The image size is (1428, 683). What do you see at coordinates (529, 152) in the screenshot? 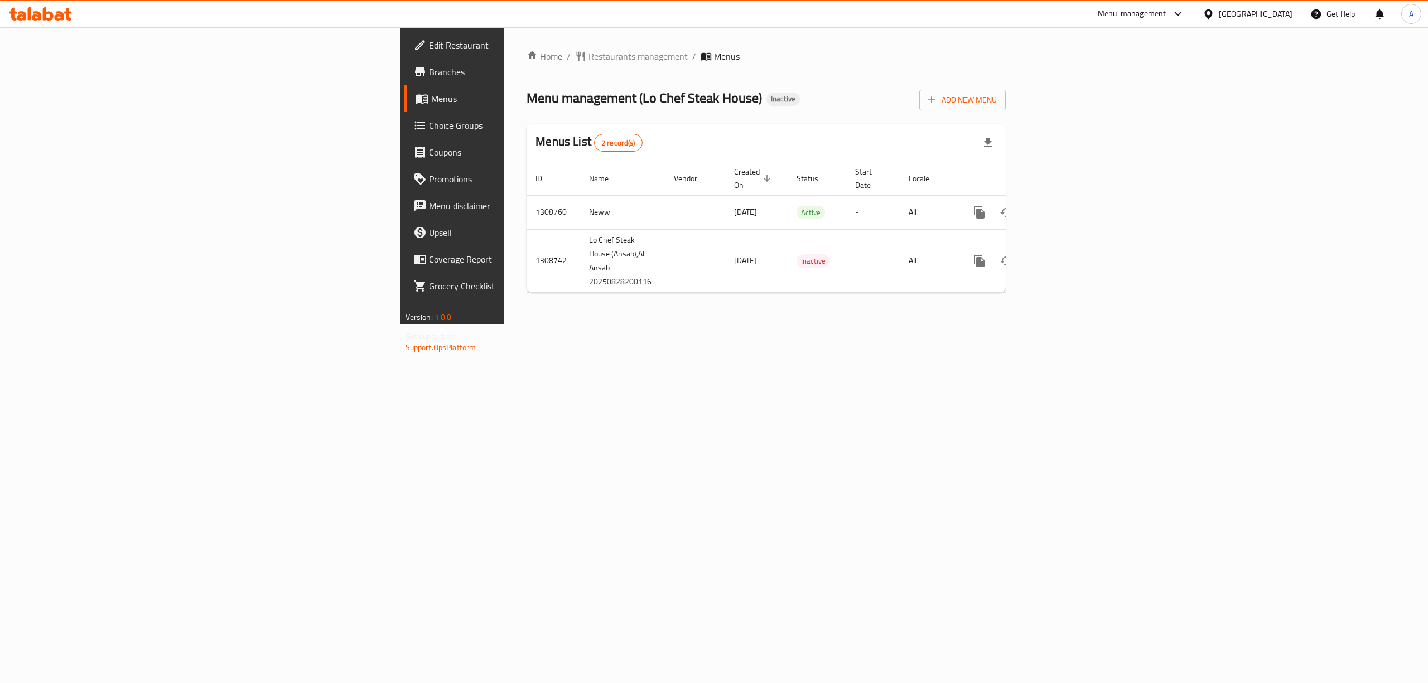
I see `span: Coupons` at bounding box center [529, 152].